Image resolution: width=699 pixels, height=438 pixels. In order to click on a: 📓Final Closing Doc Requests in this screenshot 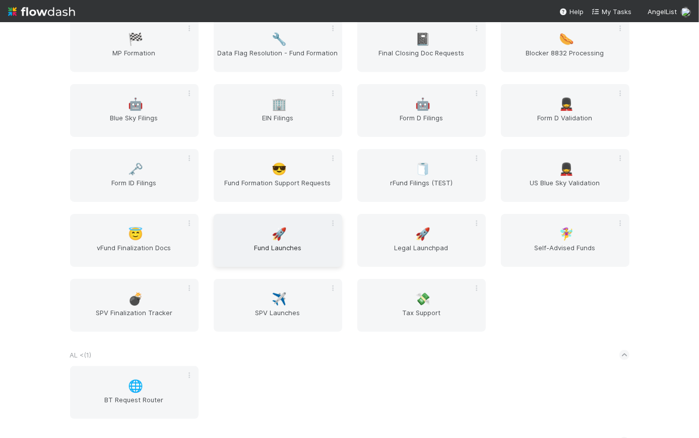, I will do `click(421, 45)`.